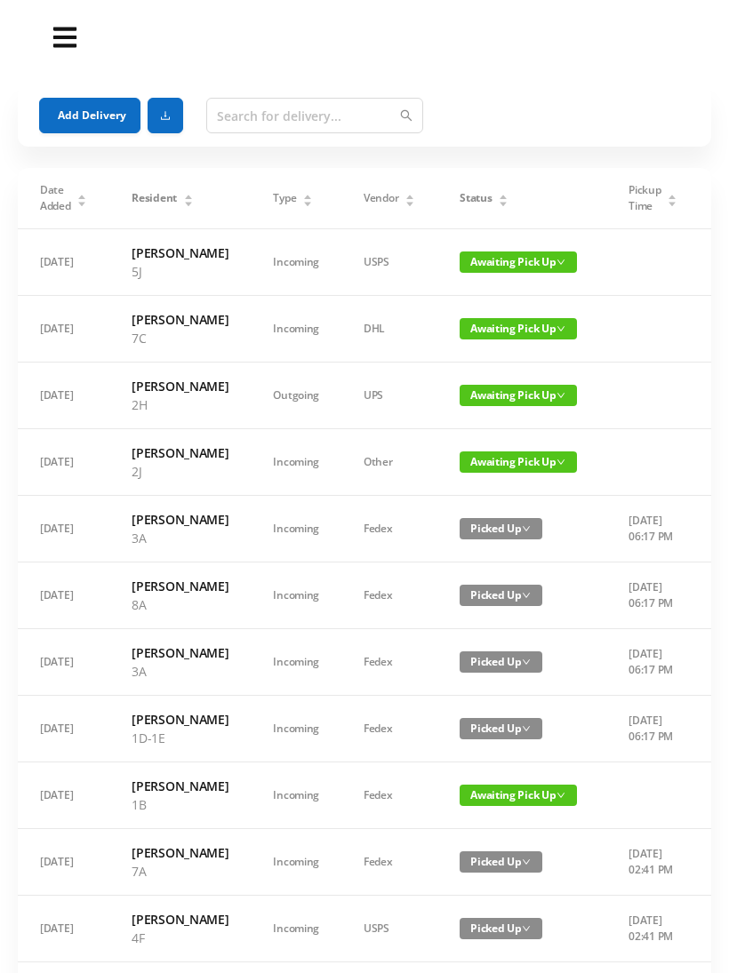 This screenshot has width=729, height=973. Describe the element at coordinates (284, 198) in the screenshot. I see `span: Type` at that location.